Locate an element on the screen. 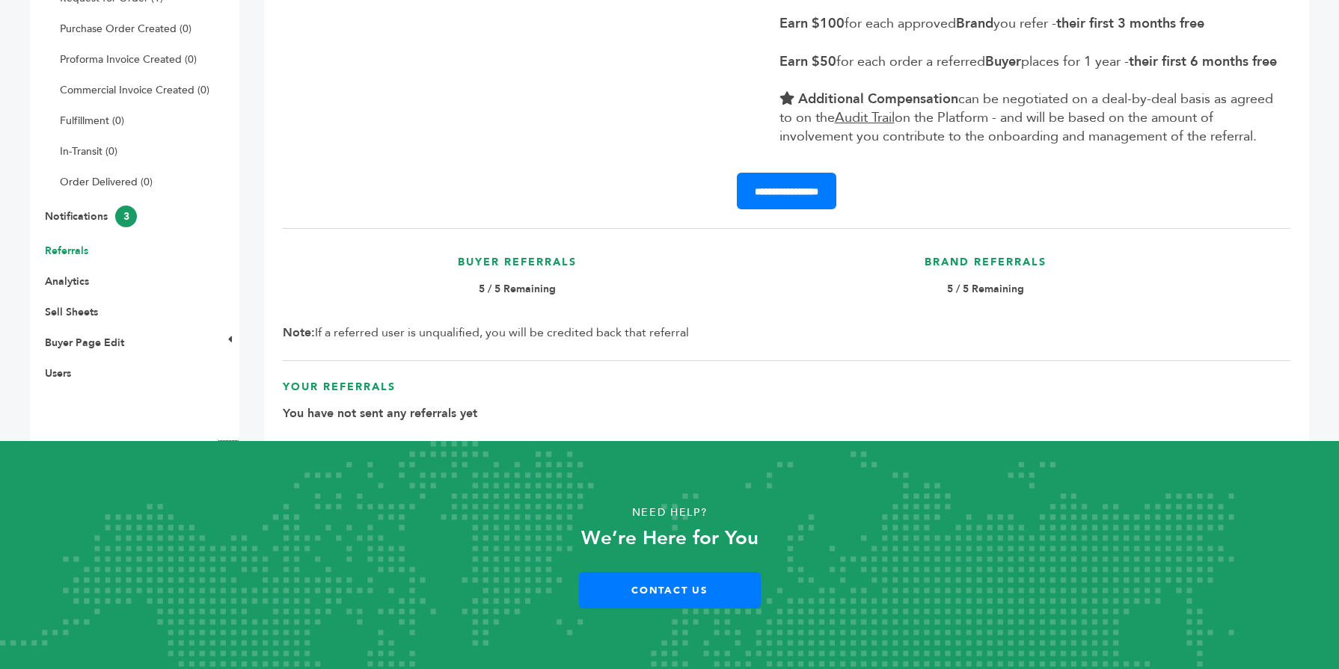 The image size is (1339, 669). span: for each approved you refer - for each order a referred places for 1 year - can be negotiated on ... is located at coordinates (1028, 80).